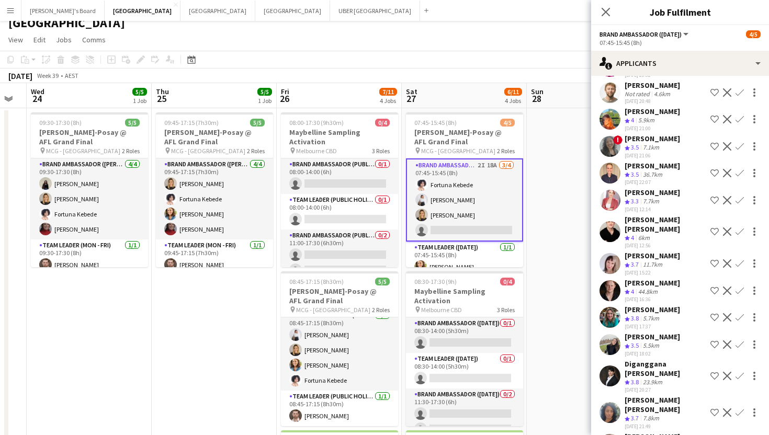 The width and height of the screenshot is (769, 435). I want to click on a: View, so click(16, 40).